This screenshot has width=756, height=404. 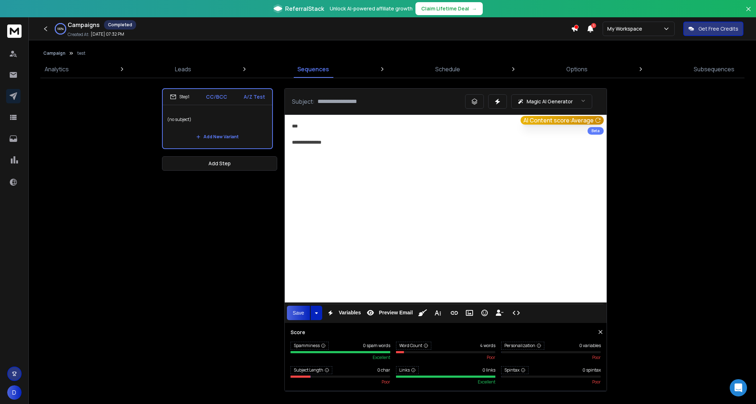 What do you see at coordinates (298, 313) in the screenshot?
I see `div: Save` at bounding box center [298, 313].